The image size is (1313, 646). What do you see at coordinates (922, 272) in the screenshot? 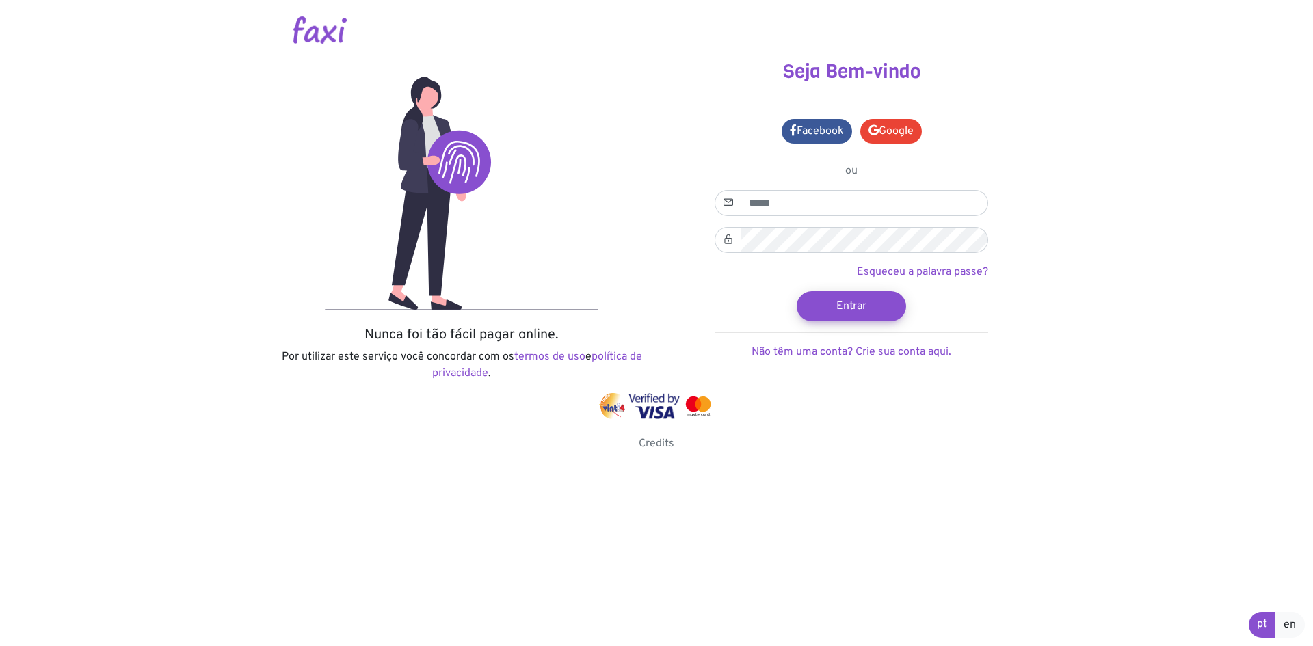
I see `a: Esqueceu a palavra passe?` at bounding box center [922, 272].